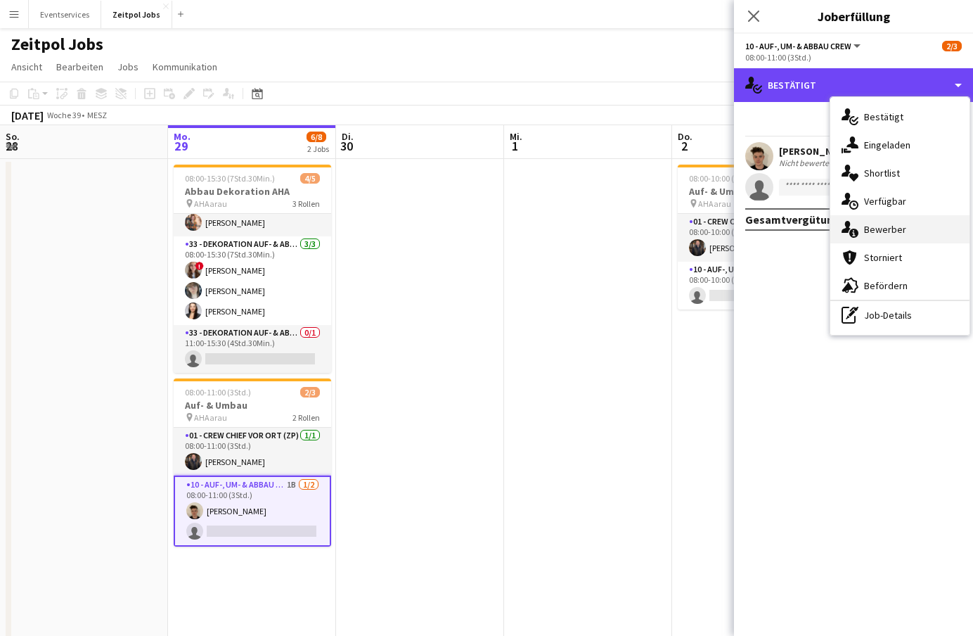  What do you see at coordinates (885, 201) in the screenshot?
I see `span: Verfügbar` at bounding box center [885, 201].